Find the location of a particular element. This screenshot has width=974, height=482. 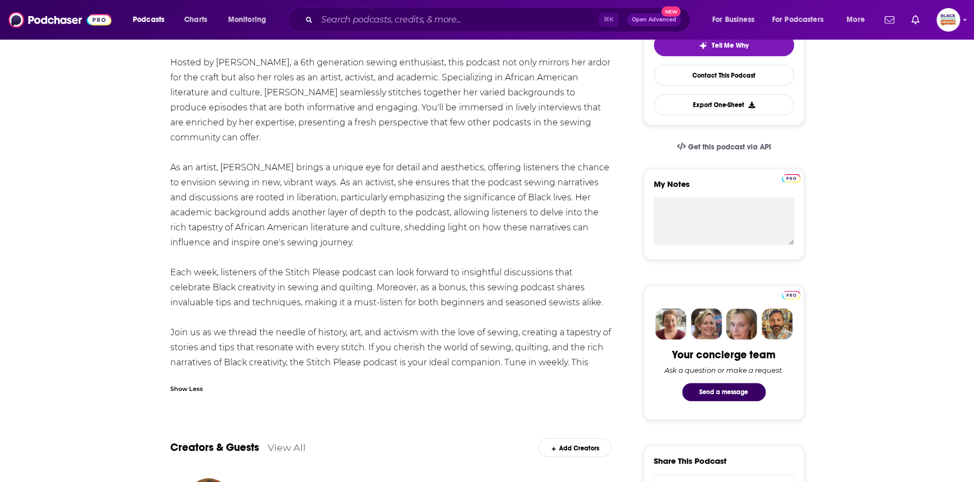

span: For Podcasters is located at coordinates (798, 20).